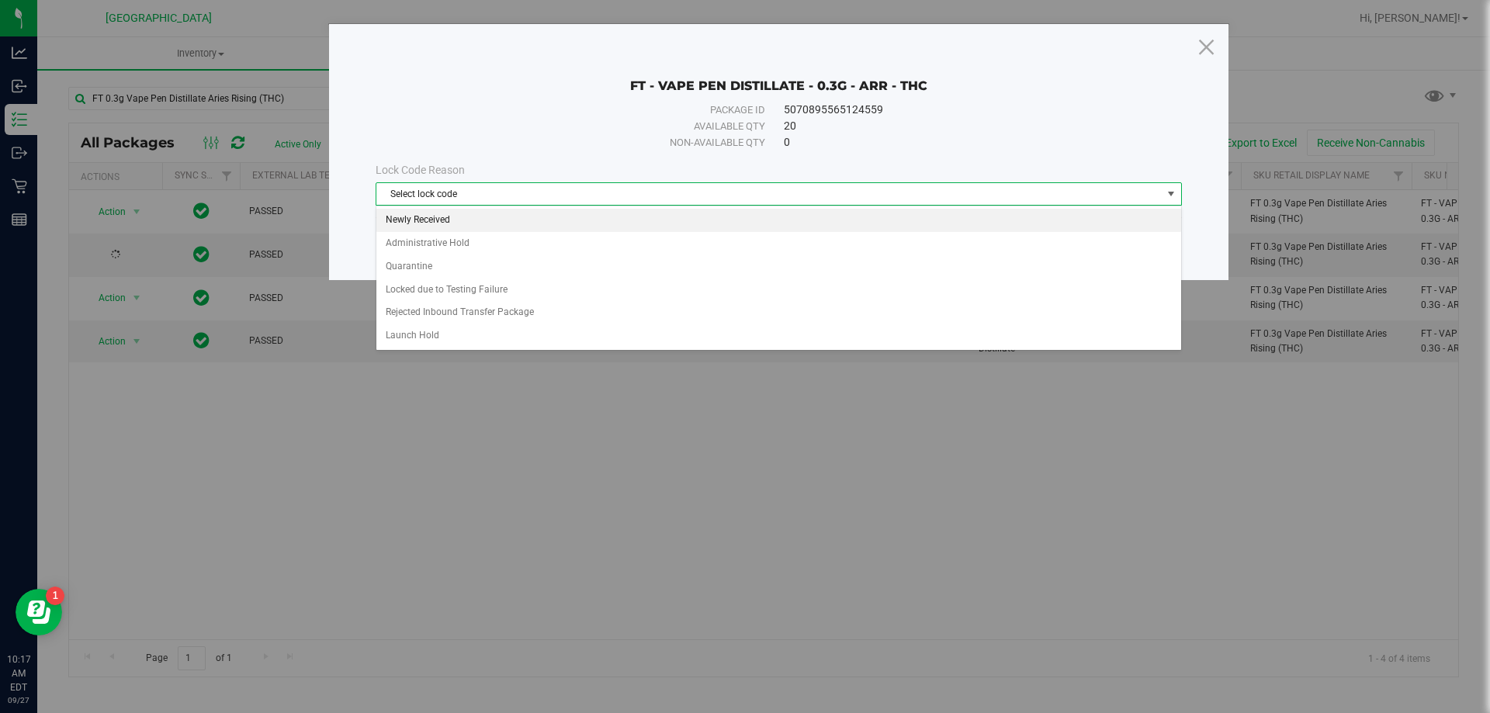  I want to click on li: Quarantine, so click(778, 267).